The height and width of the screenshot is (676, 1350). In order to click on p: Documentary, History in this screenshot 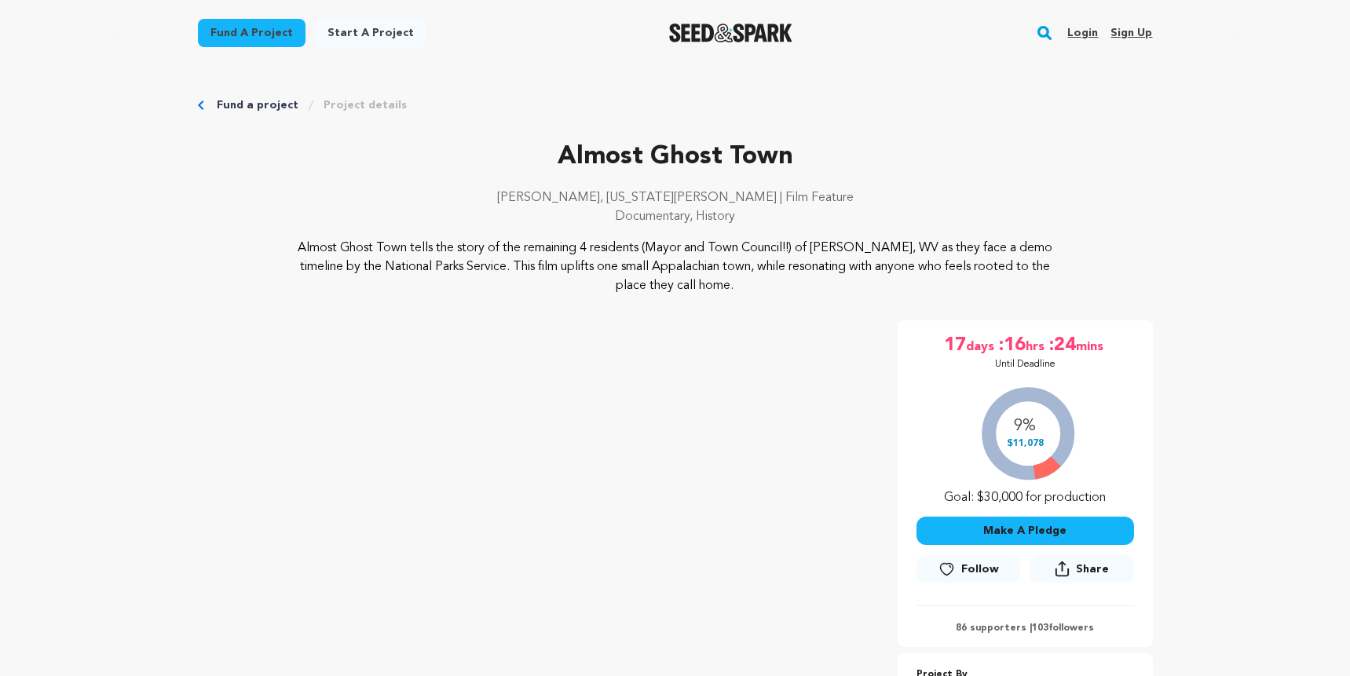, I will do `click(676, 217)`.